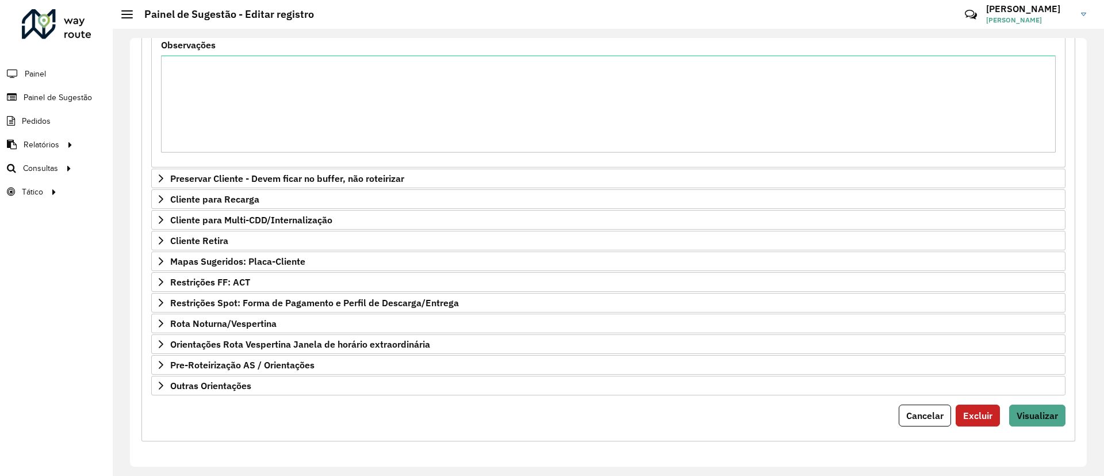 The image size is (1104, 476). What do you see at coordinates (199, 240) in the screenshot?
I see `span: Cliente Retira` at bounding box center [199, 240].